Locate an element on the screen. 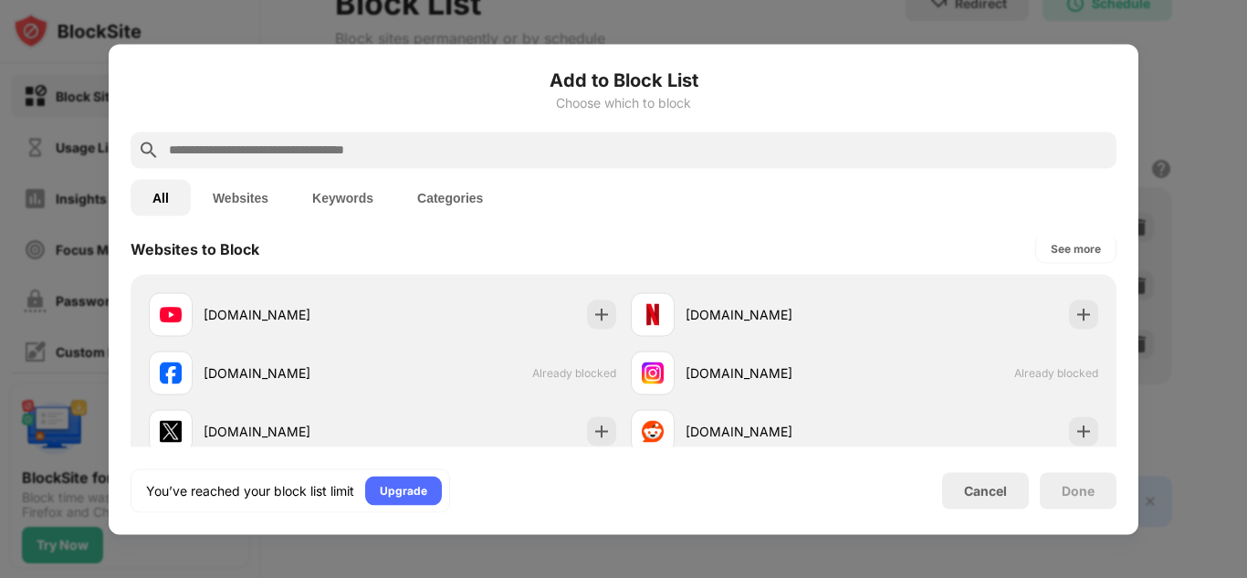 The width and height of the screenshot is (1247, 578). img: search.svg is located at coordinates (149, 150).